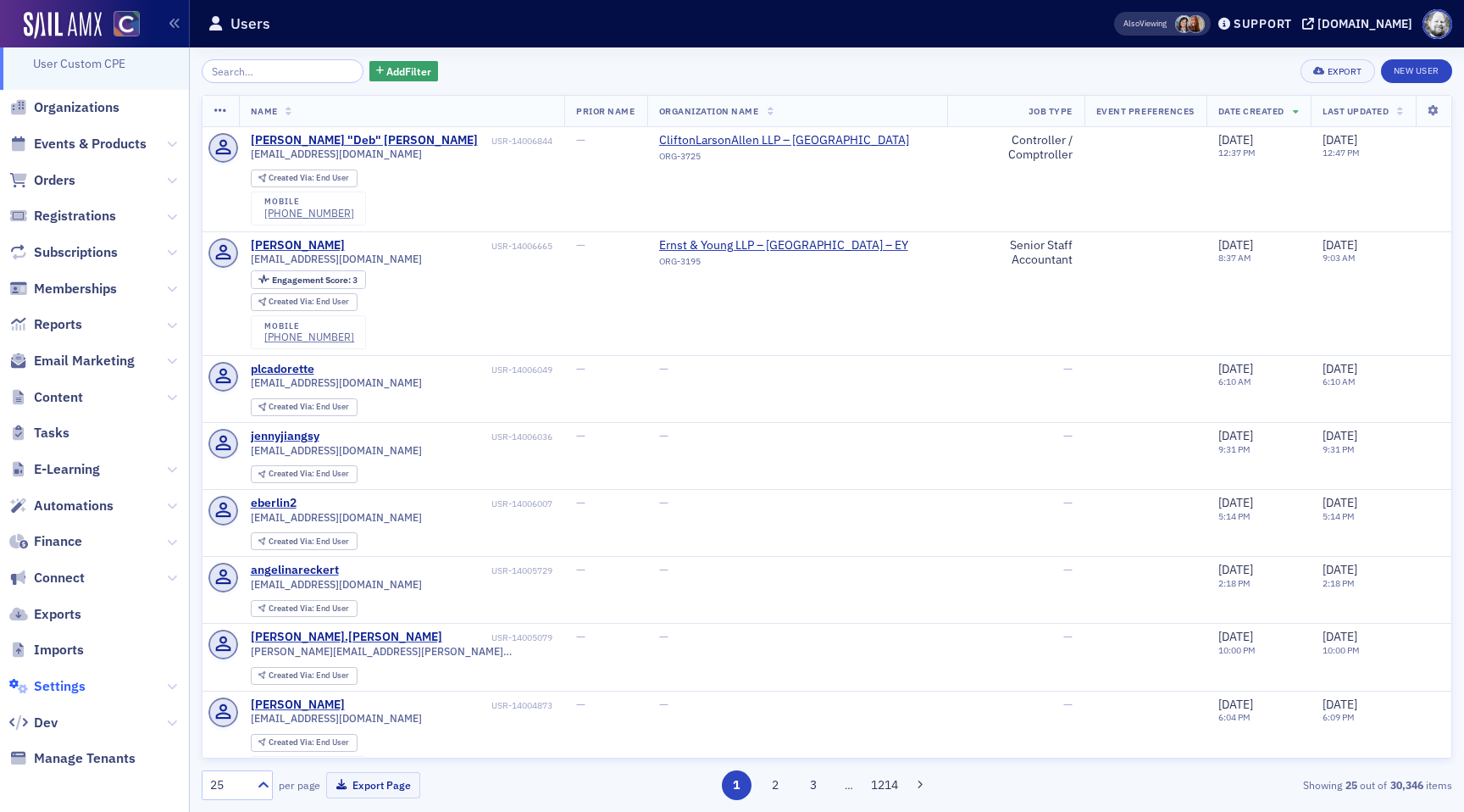 The width and height of the screenshot is (1464, 812). What do you see at coordinates (885, 784) in the screenshot?
I see `button: 1214` at bounding box center [885, 784].